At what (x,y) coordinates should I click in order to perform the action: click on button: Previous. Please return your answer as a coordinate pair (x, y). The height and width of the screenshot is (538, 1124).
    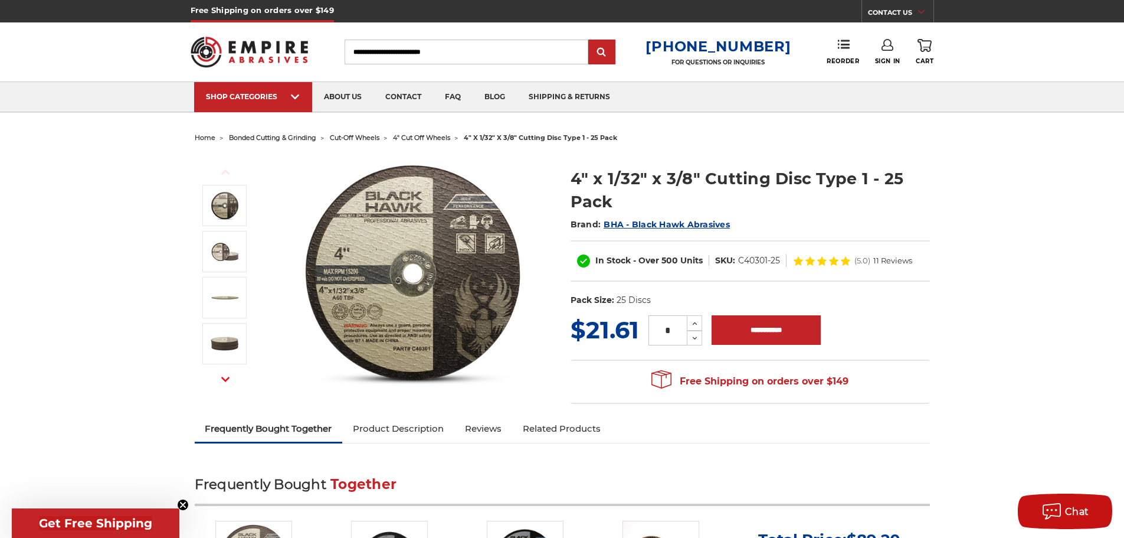
    Looking at the image, I should click on (225, 172).